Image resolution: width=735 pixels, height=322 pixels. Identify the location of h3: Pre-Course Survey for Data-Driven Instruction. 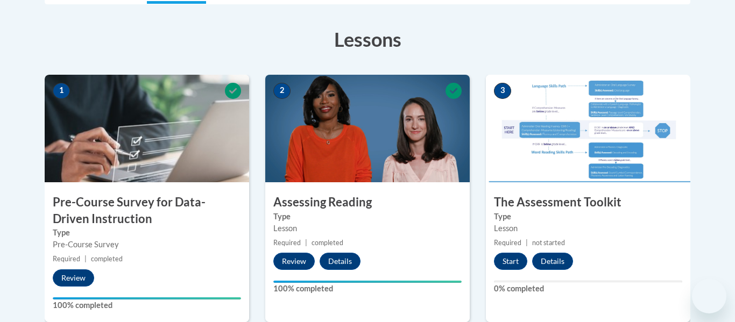
(147, 211).